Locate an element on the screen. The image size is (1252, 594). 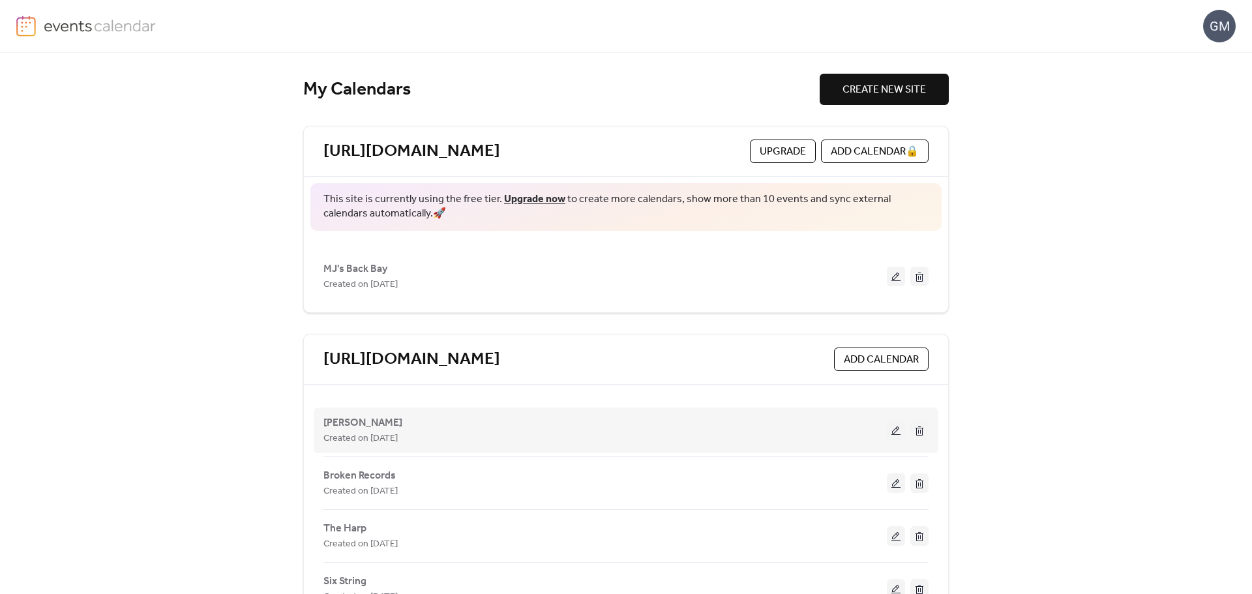
span: Upgrade is located at coordinates (782, 152).